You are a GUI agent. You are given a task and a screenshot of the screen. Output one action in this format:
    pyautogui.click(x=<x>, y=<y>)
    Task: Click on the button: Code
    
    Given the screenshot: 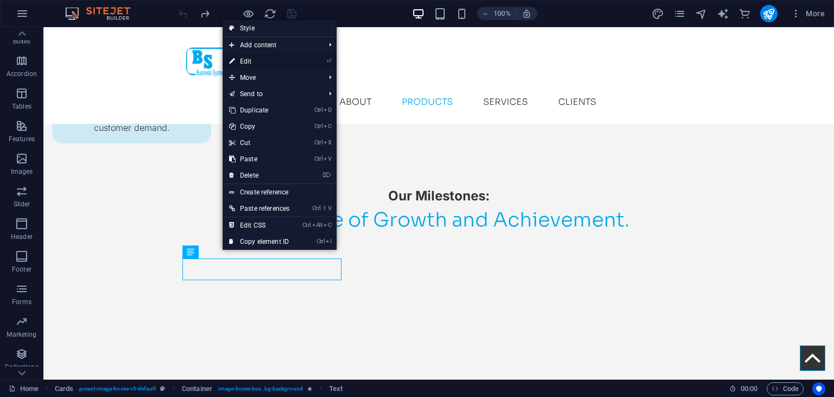 What is the action you would take?
    pyautogui.click(x=785, y=389)
    